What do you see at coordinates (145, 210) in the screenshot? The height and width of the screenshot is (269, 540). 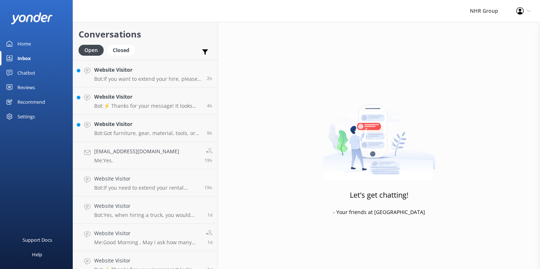 I see `a: Website VisitorBot:Yes, when hiring a truck, you would need to pay the bond plus the daily rental...` at bounding box center [145, 210].